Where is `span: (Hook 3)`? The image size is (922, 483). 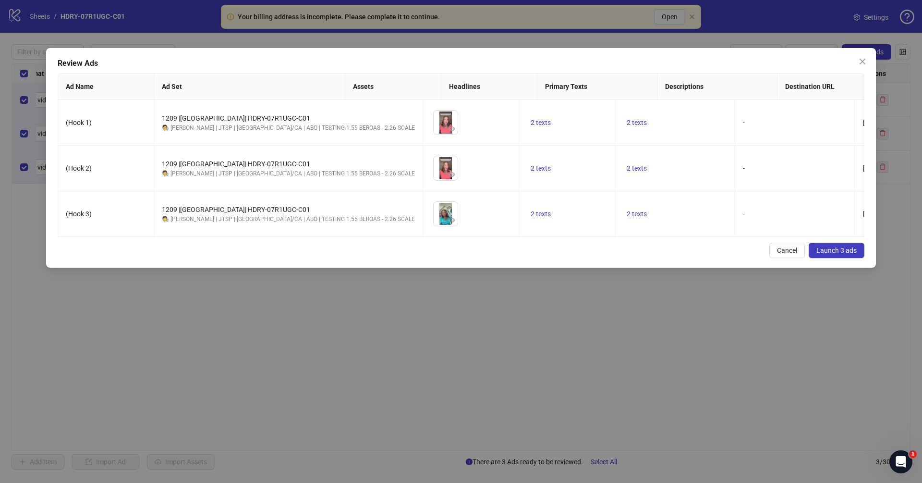 span: (Hook 3) is located at coordinates (79, 214).